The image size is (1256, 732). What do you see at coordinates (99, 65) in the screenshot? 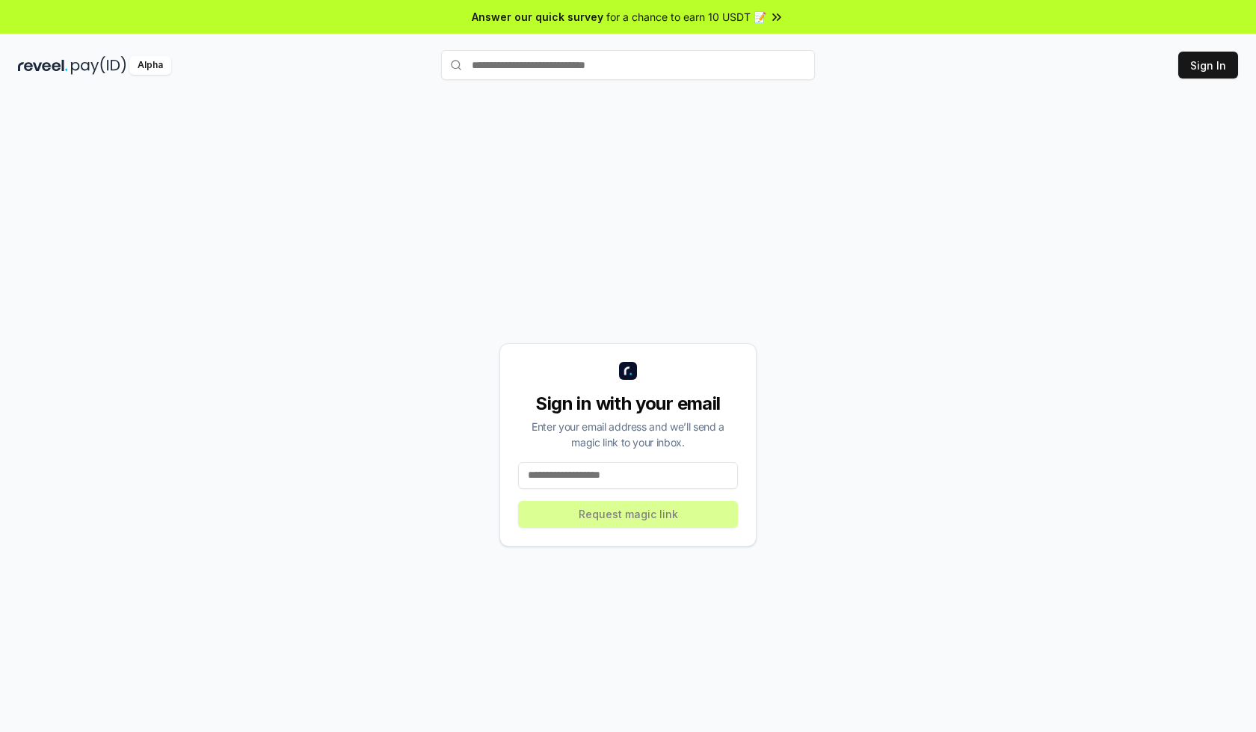
I see `img: pay_id` at bounding box center [99, 65].